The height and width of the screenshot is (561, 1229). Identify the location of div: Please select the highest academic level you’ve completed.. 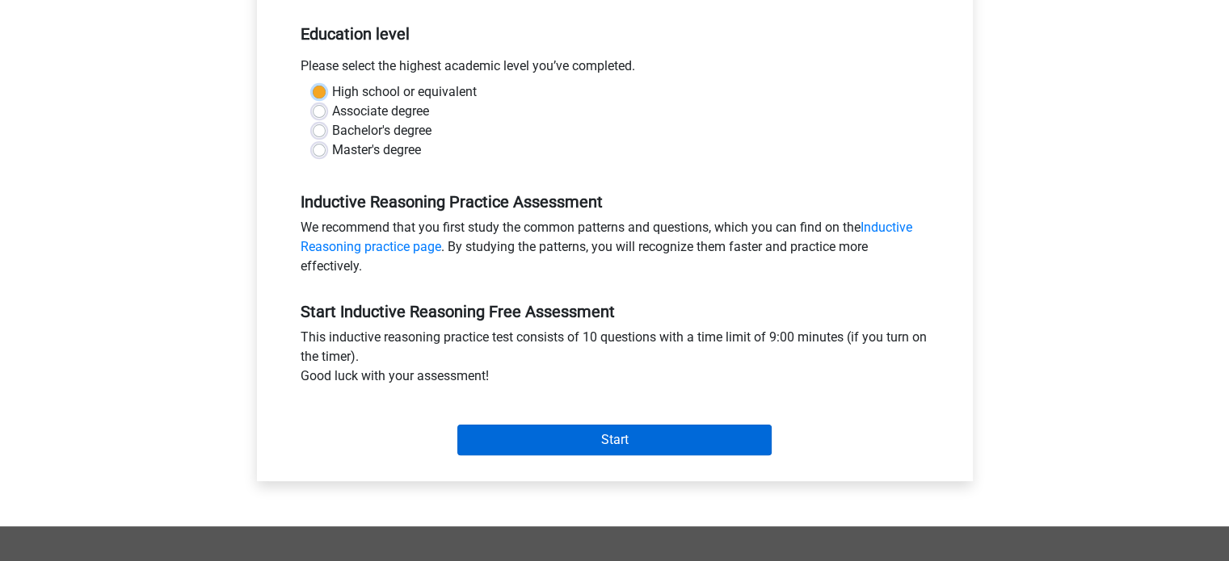
(615, 69).